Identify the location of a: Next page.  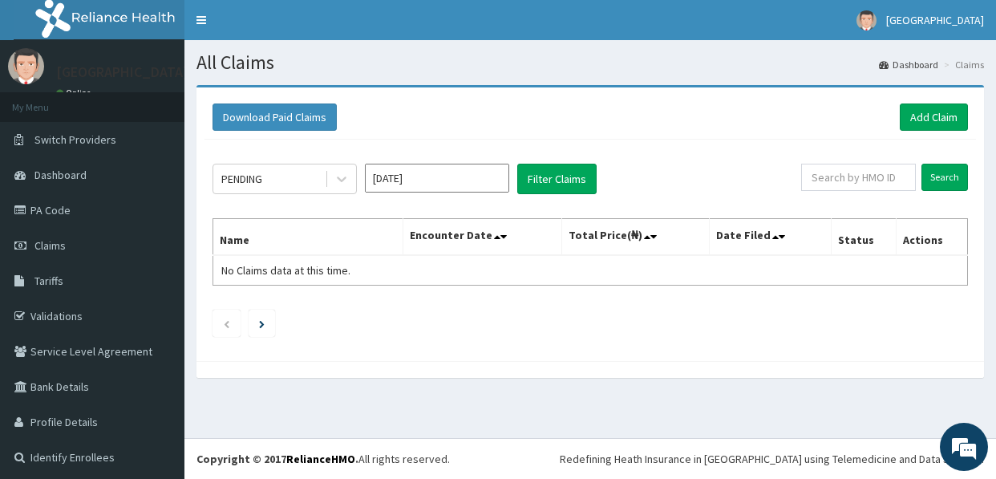
(261, 323).